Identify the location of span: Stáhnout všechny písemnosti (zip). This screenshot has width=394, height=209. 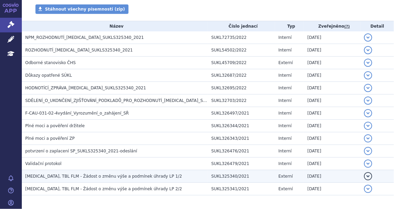
(85, 9).